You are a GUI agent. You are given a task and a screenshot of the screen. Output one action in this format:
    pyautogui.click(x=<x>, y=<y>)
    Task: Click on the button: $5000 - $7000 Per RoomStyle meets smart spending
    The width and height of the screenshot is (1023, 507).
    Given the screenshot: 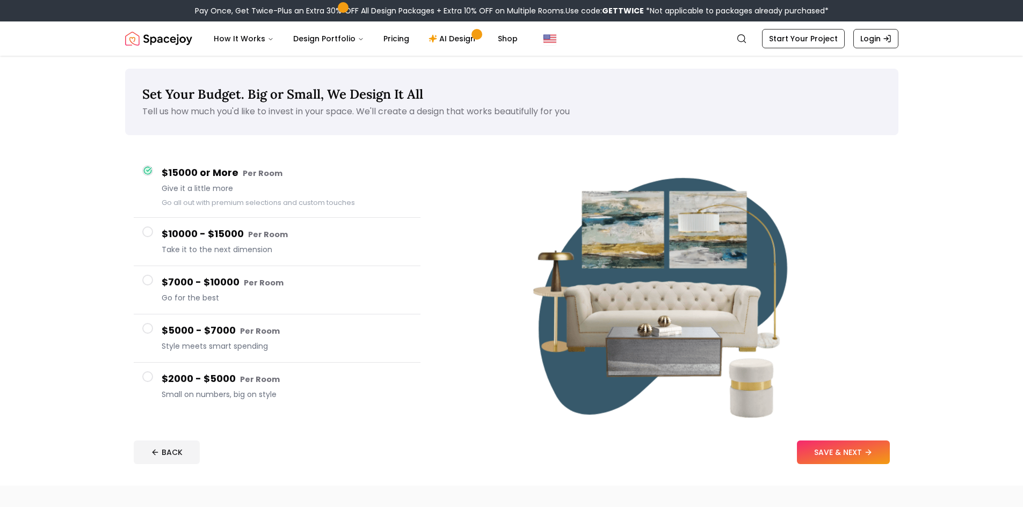 What is the action you would take?
    pyautogui.click(x=277, y=339)
    